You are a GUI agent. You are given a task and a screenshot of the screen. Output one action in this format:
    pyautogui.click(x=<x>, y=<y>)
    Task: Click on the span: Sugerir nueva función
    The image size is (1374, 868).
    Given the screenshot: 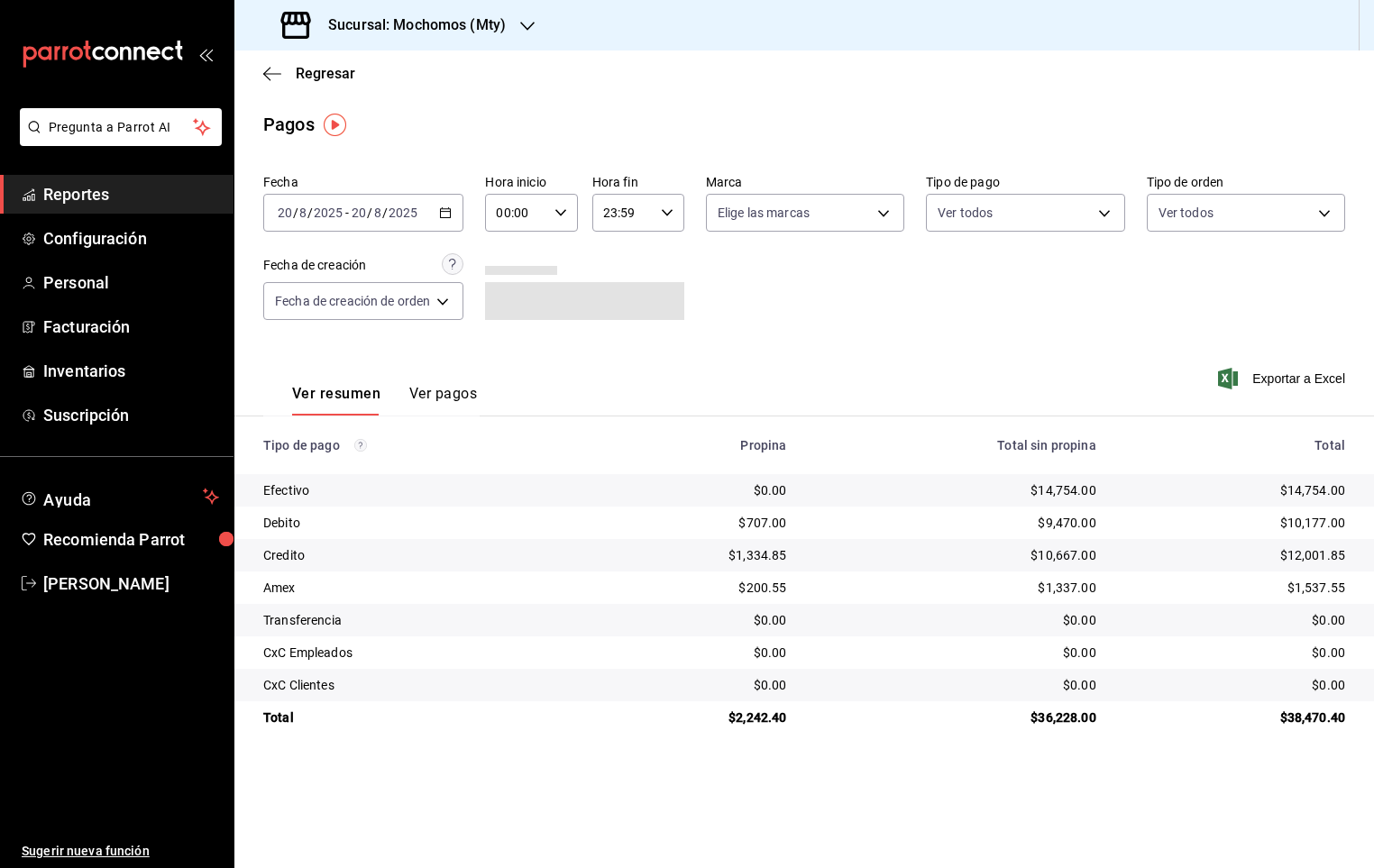 What is the action you would take?
    pyautogui.click(x=119, y=851)
    